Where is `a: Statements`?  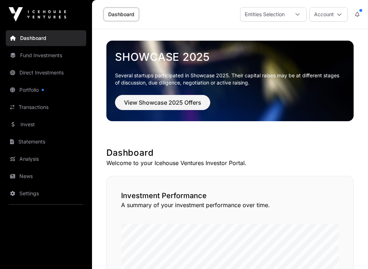
a: Statements is located at coordinates (46, 142).